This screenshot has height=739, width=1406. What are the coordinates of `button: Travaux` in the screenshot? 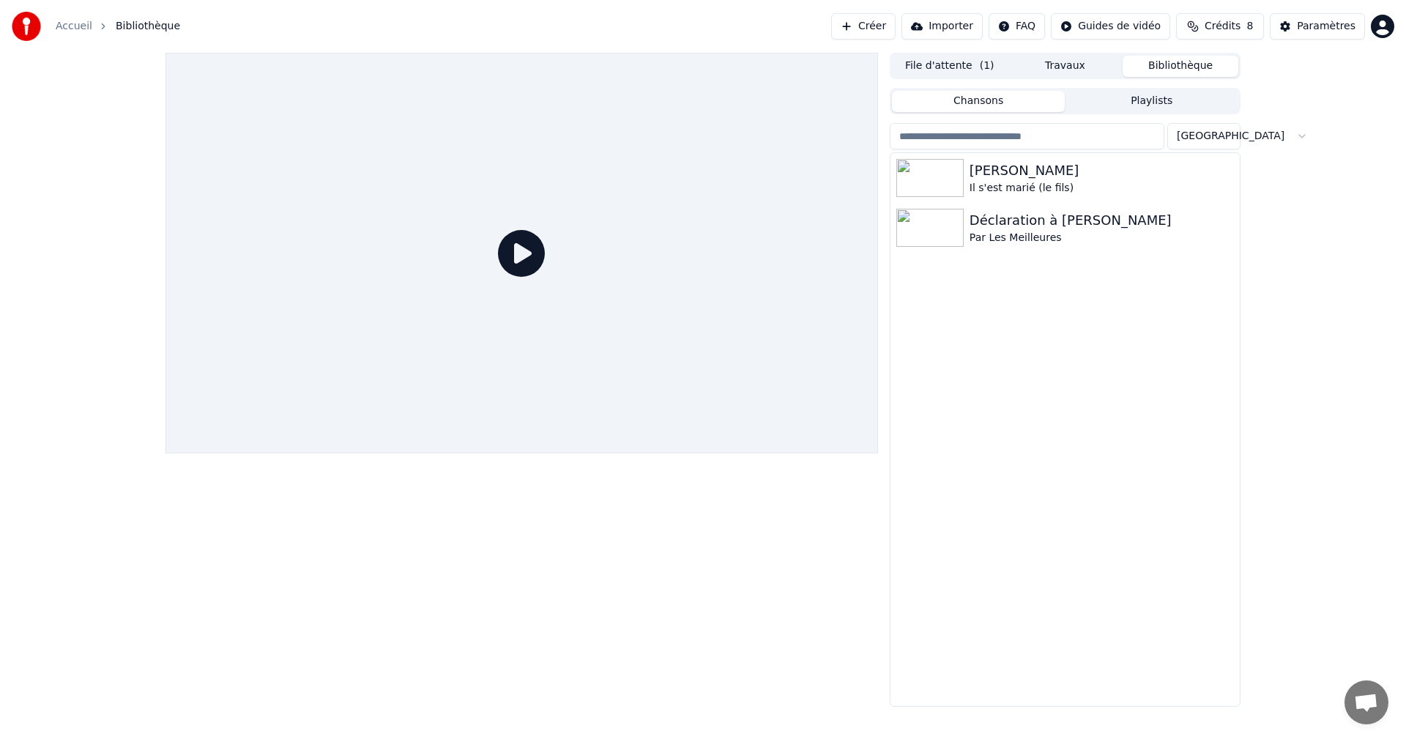 It's located at (1065, 66).